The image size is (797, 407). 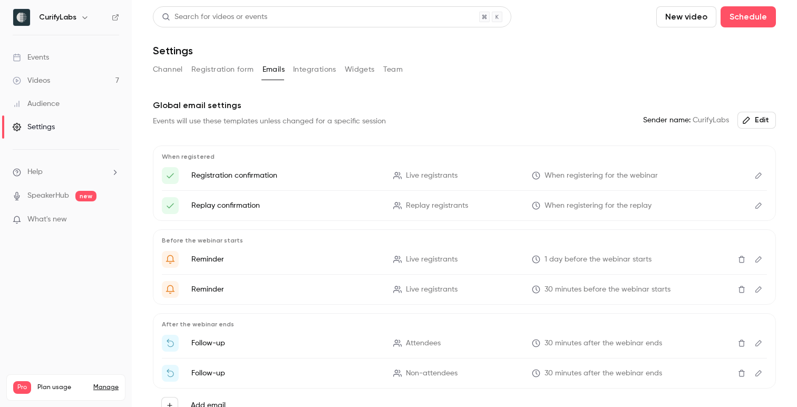 What do you see at coordinates (57, 17) in the screenshot?
I see `h6: CurifyLabs` at bounding box center [57, 17].